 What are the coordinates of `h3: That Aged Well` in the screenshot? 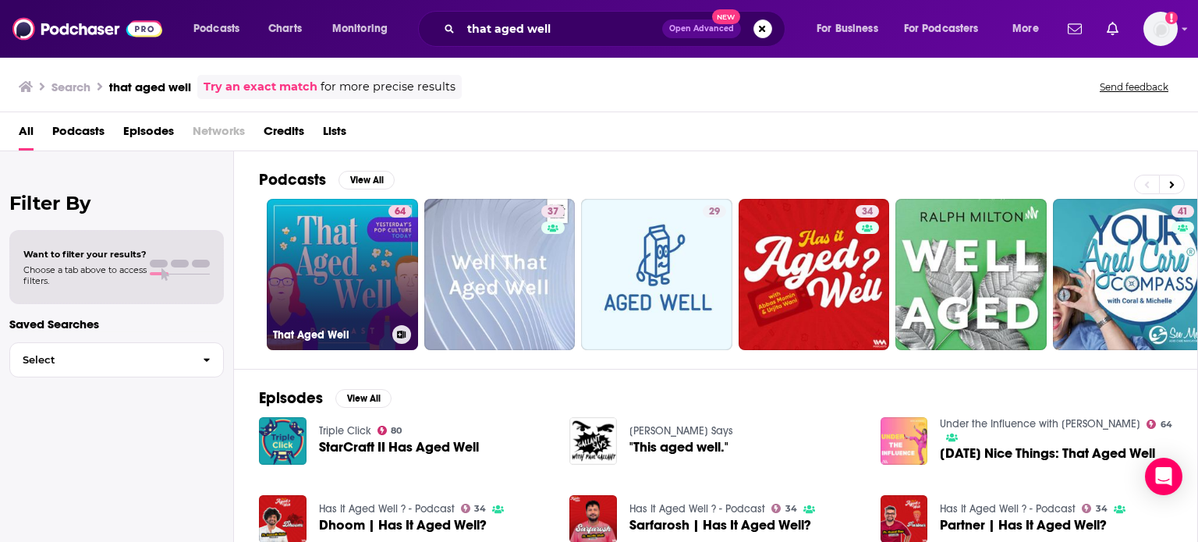 It's located at (329, 335).